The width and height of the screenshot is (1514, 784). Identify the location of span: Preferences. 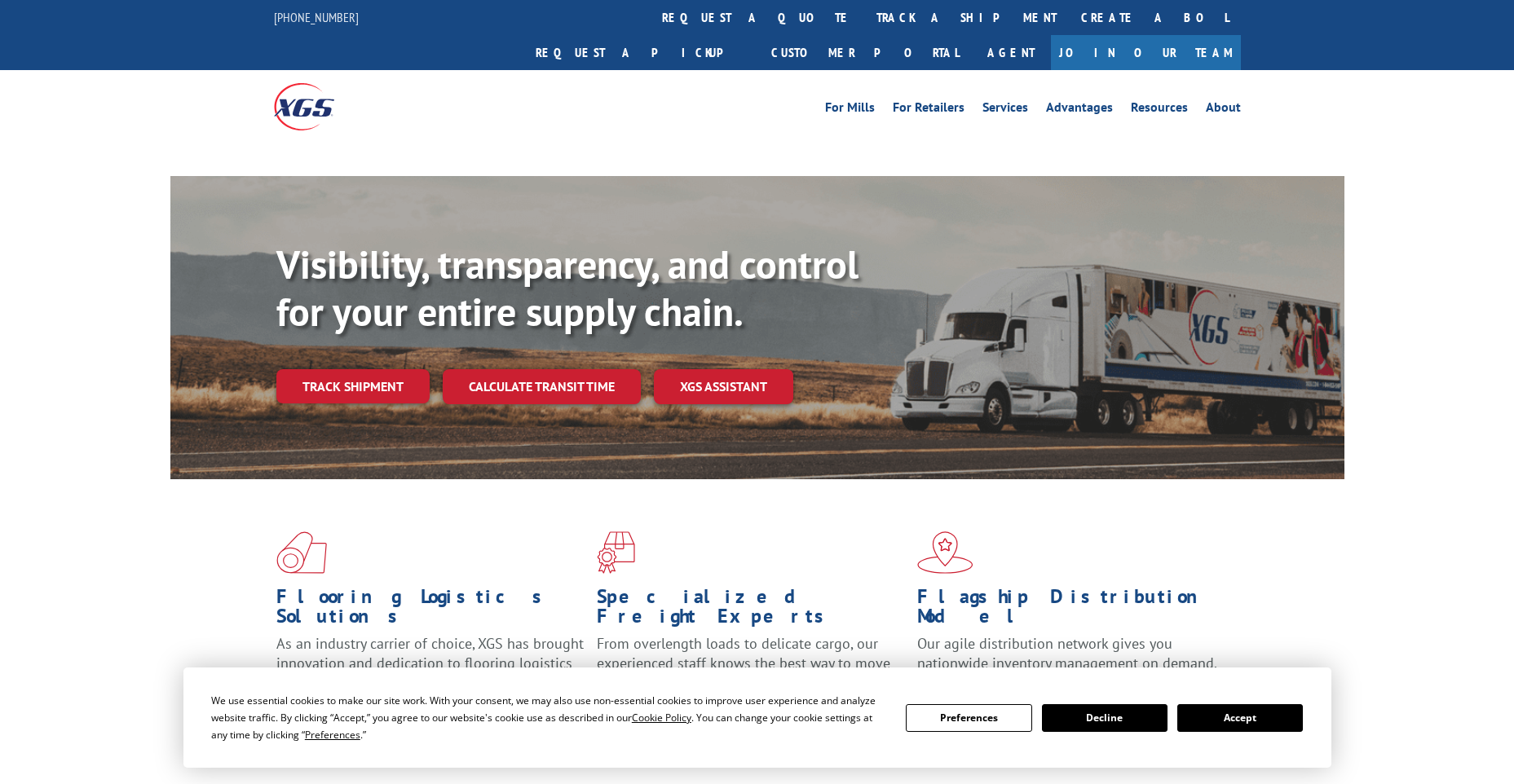
(333, 735).